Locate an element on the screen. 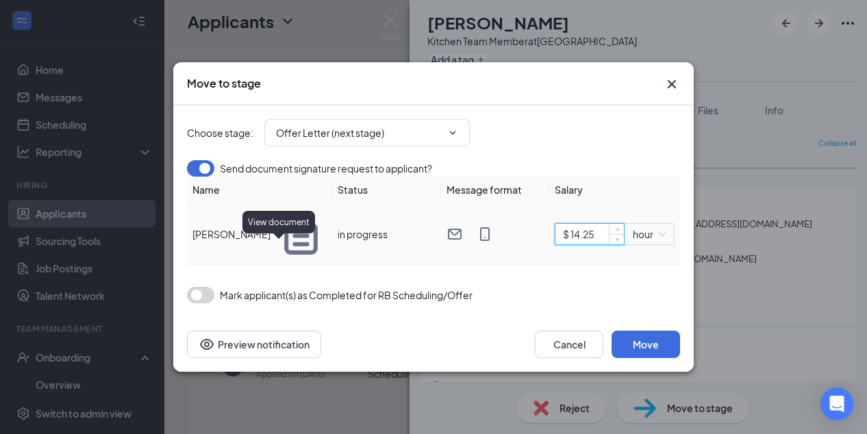 The height and width of the screenshot is (434, 867). button: Preview notificationEye is located at coordinates (254, 344).